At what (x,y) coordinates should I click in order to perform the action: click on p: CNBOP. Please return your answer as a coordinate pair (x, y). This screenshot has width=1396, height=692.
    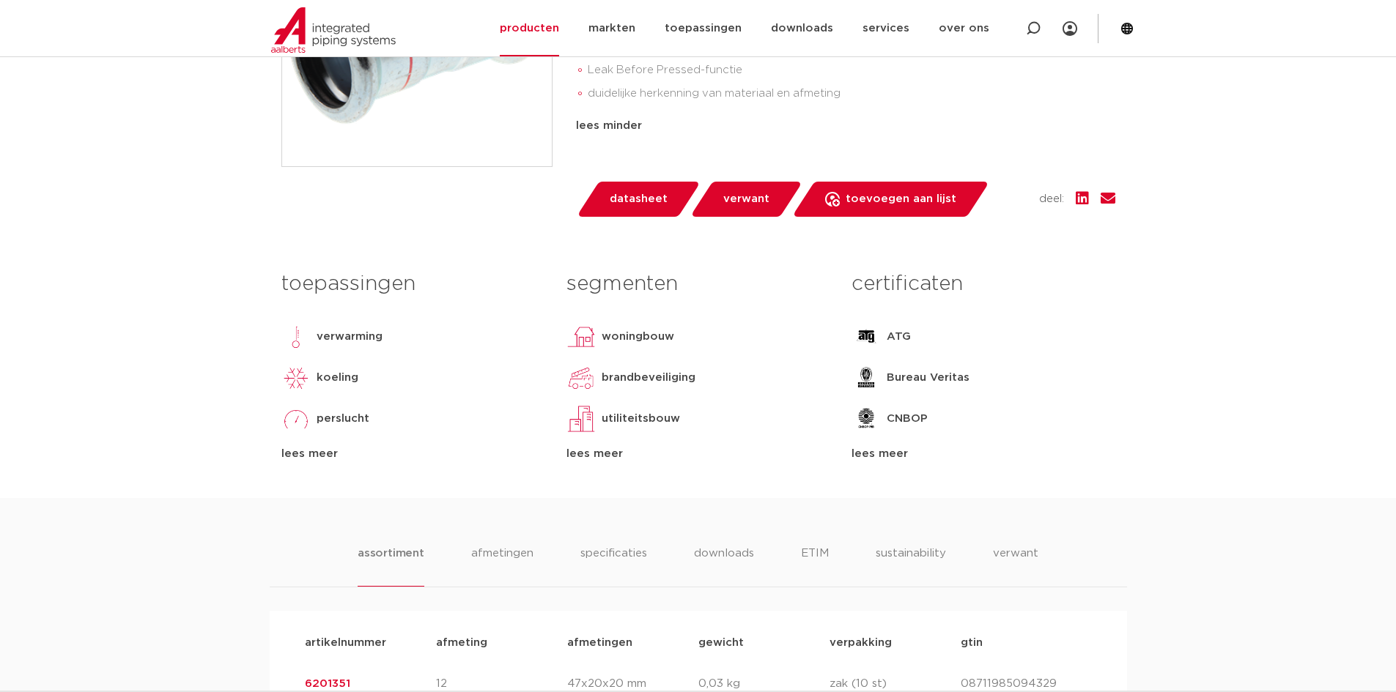
    Looking at the image, I should click on (907, 419).